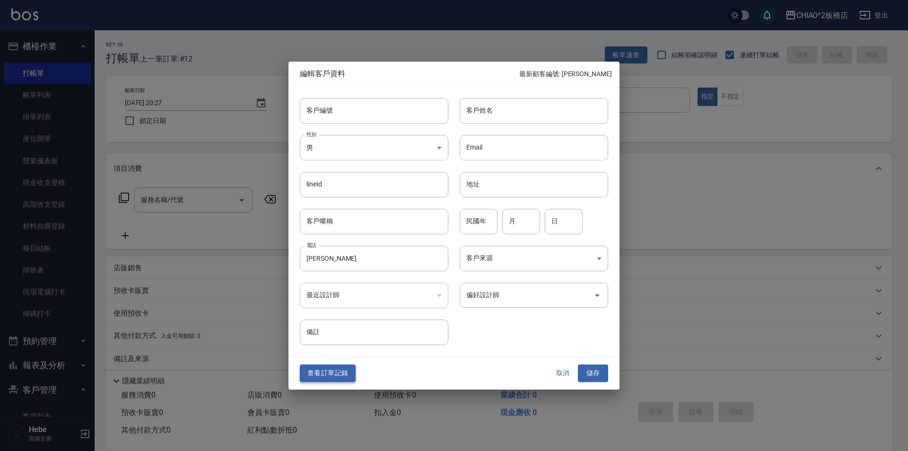  Describe the element at coordinates (563, 373) in the screenshot. I see `button: 取消` at that location.